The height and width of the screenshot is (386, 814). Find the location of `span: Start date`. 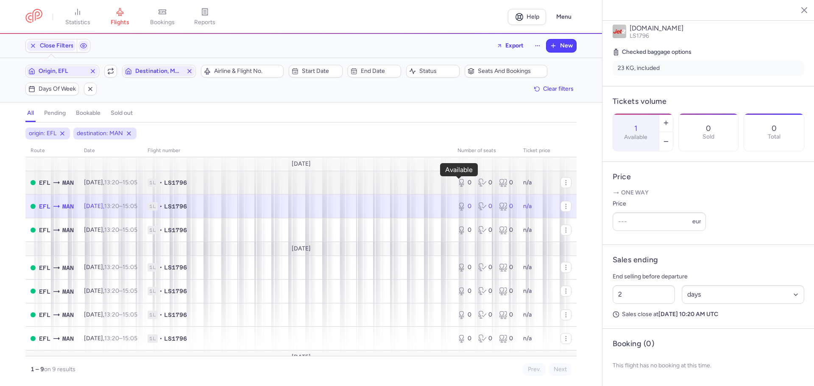

span: Start date is located at coordinates (320, 71).